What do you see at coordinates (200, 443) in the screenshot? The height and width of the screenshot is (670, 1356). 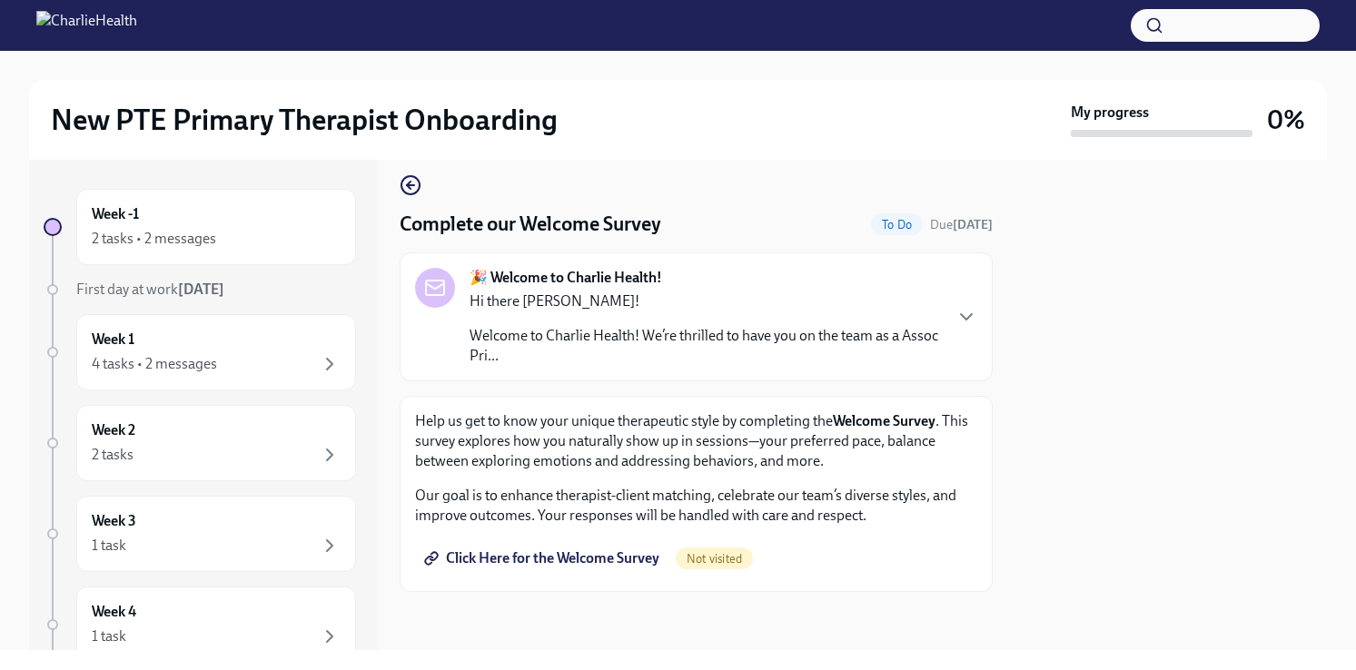 I see `a: Week 22 tasks` at bounding box center [200, 443].